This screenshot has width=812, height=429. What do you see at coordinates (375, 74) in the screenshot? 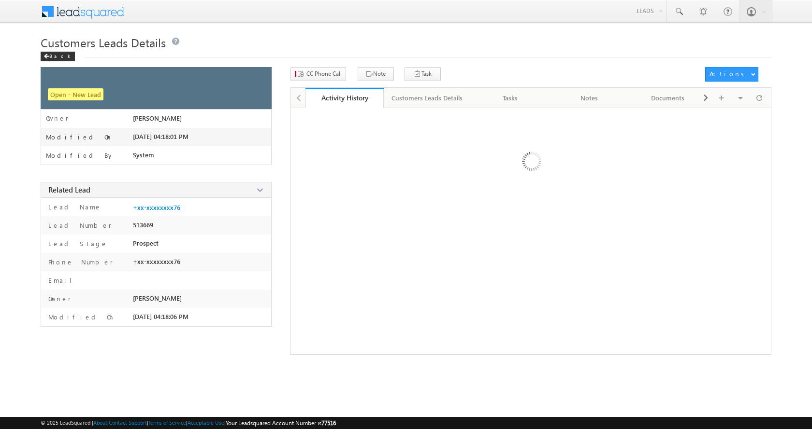
I see `button: Note` at bounding box center [375, 74].